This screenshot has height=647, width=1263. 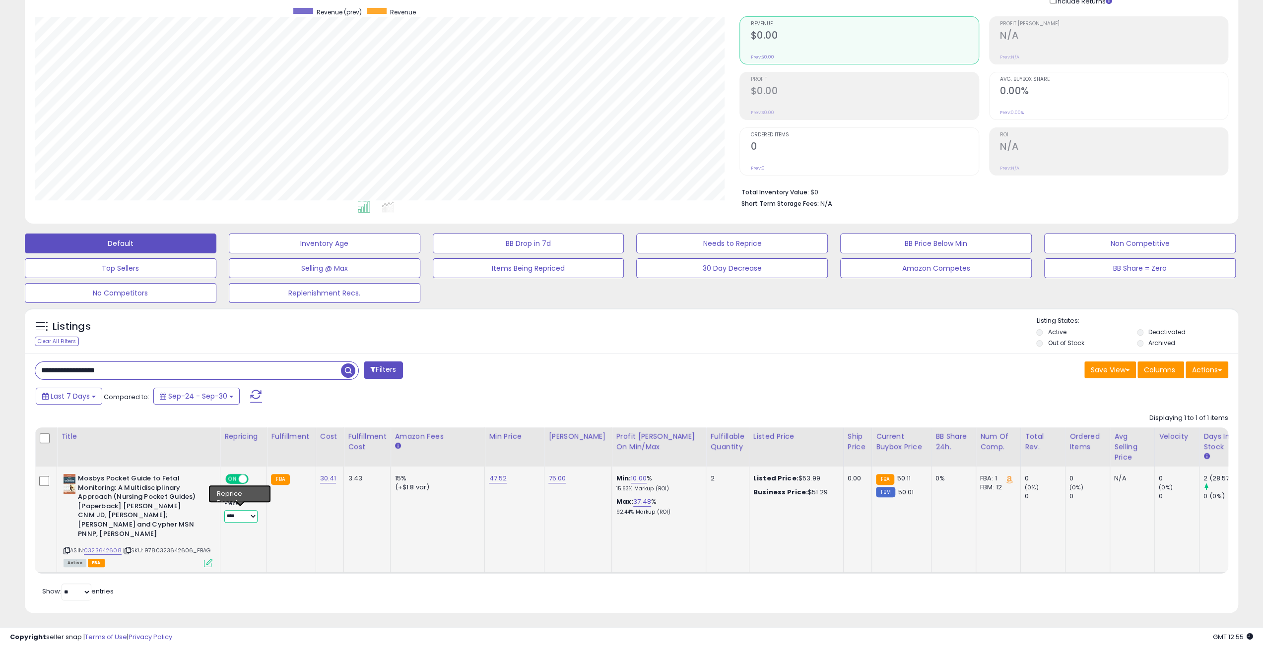 What do you see at coordinates (885, 492) in the screenshot?
I see `small: FBM` at bounding box center [885, 492].